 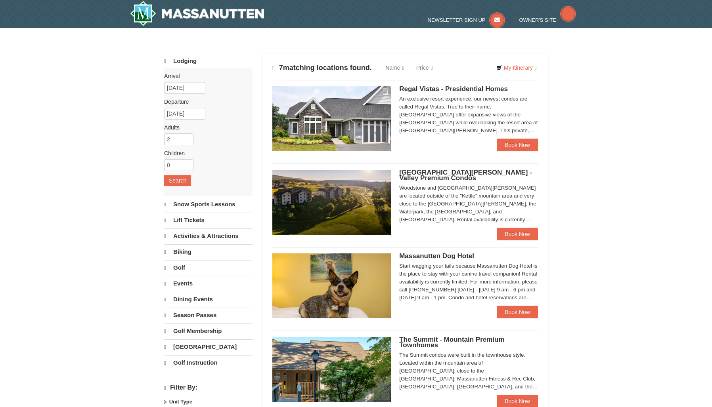 I want to click on span: The Summit - Mountain Premium Townhomes, so click(x=451, y=342).